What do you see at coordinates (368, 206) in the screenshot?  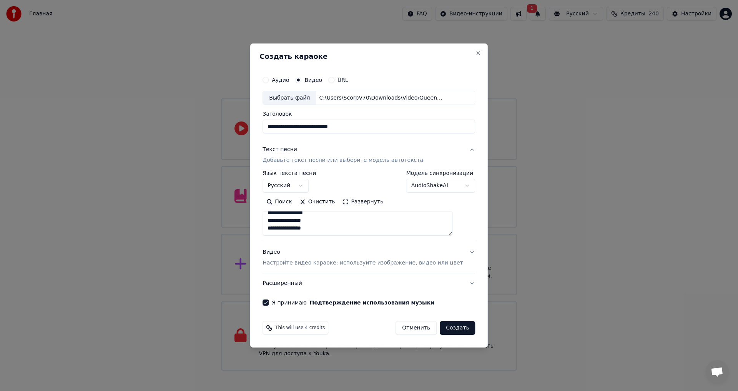 I see `div: Текст песниДобавьте текст песни или выберите модель автотекста` at bounding box center [368, 206].